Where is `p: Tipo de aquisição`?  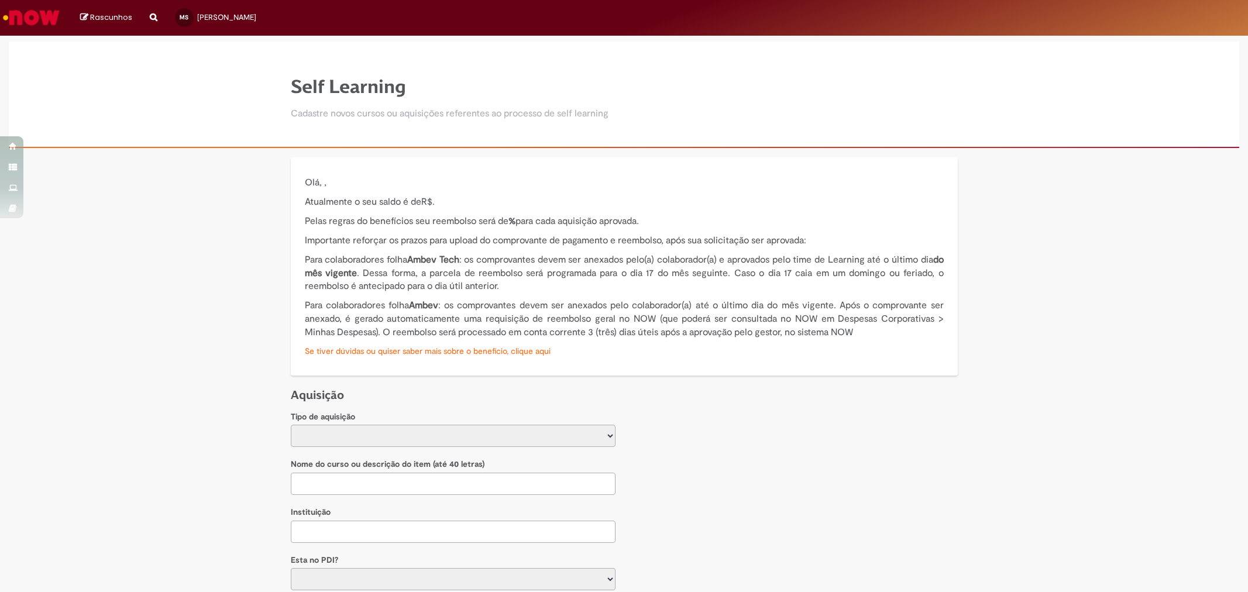
p: Tipo de aquisição is located at coordinates (453, 417).